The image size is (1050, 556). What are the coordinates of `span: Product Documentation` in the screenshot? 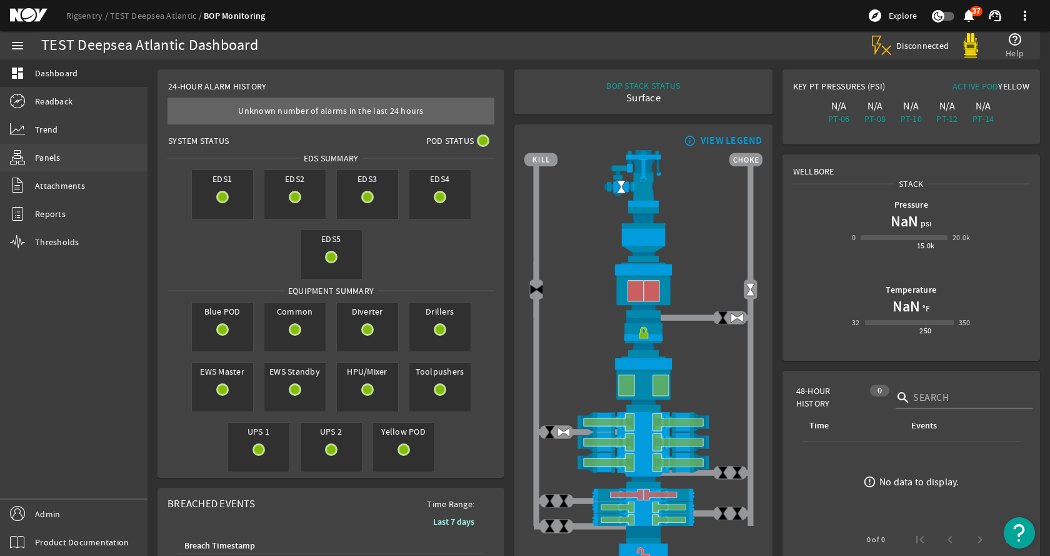 It's located at (82, 542).